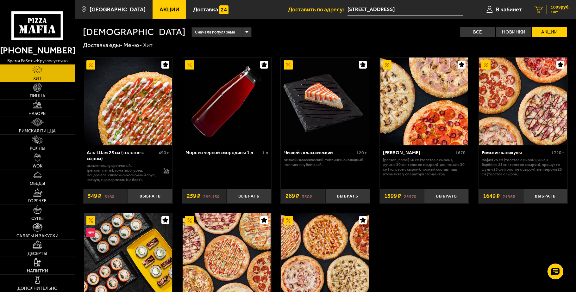  I want to click on span: Дополнительно, so click(37, 289).